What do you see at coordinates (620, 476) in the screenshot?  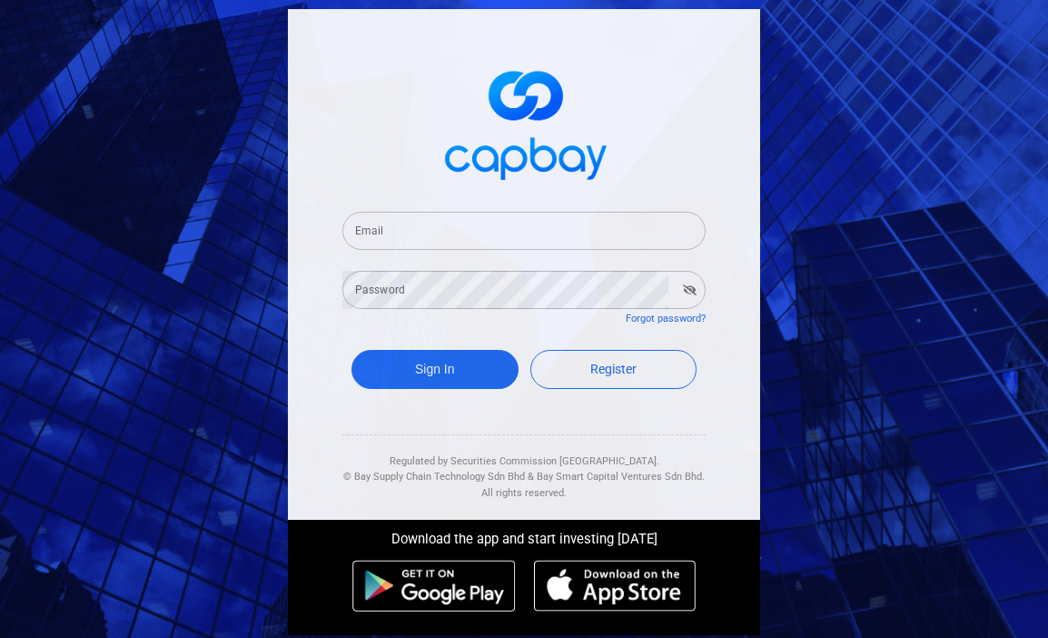 I see `span: Bay Smart Capital Ventures Sdn Bhd.` at bounding box center [620, 476].